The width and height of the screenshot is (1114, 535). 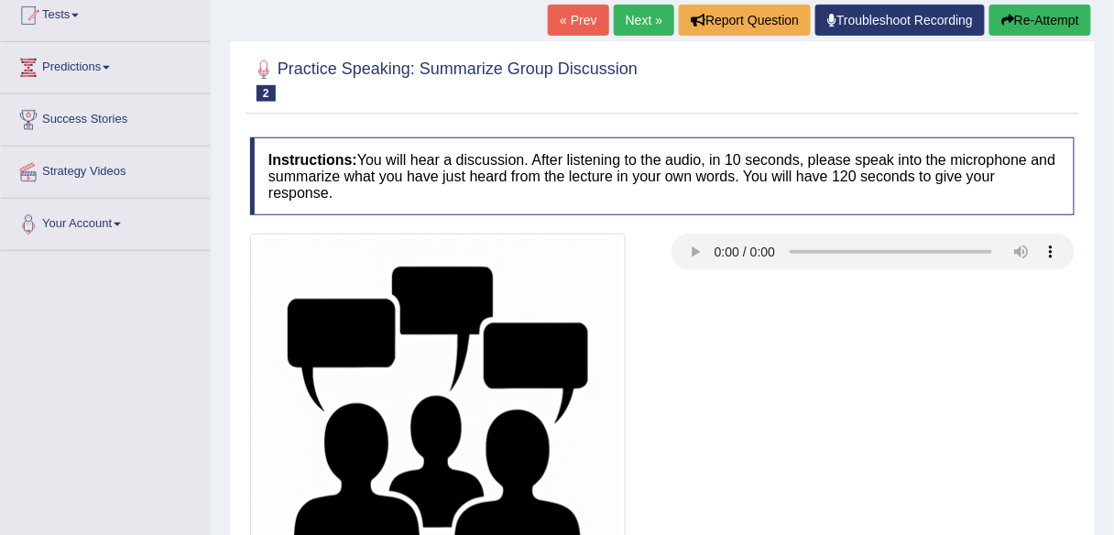 I want to click on a: Troubleshoot Recording, so click(x=899, y=20).